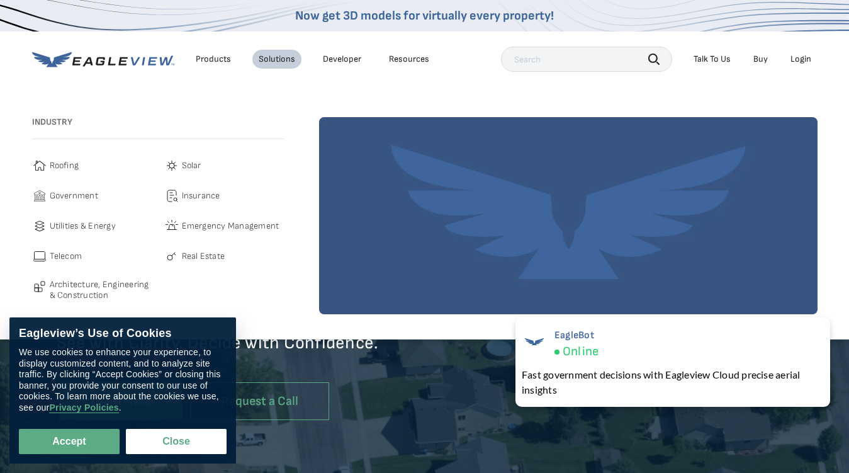 The height and width of the screenshot is (473, 849). I want to click on img: government-icon.svg, so click(40, 196).